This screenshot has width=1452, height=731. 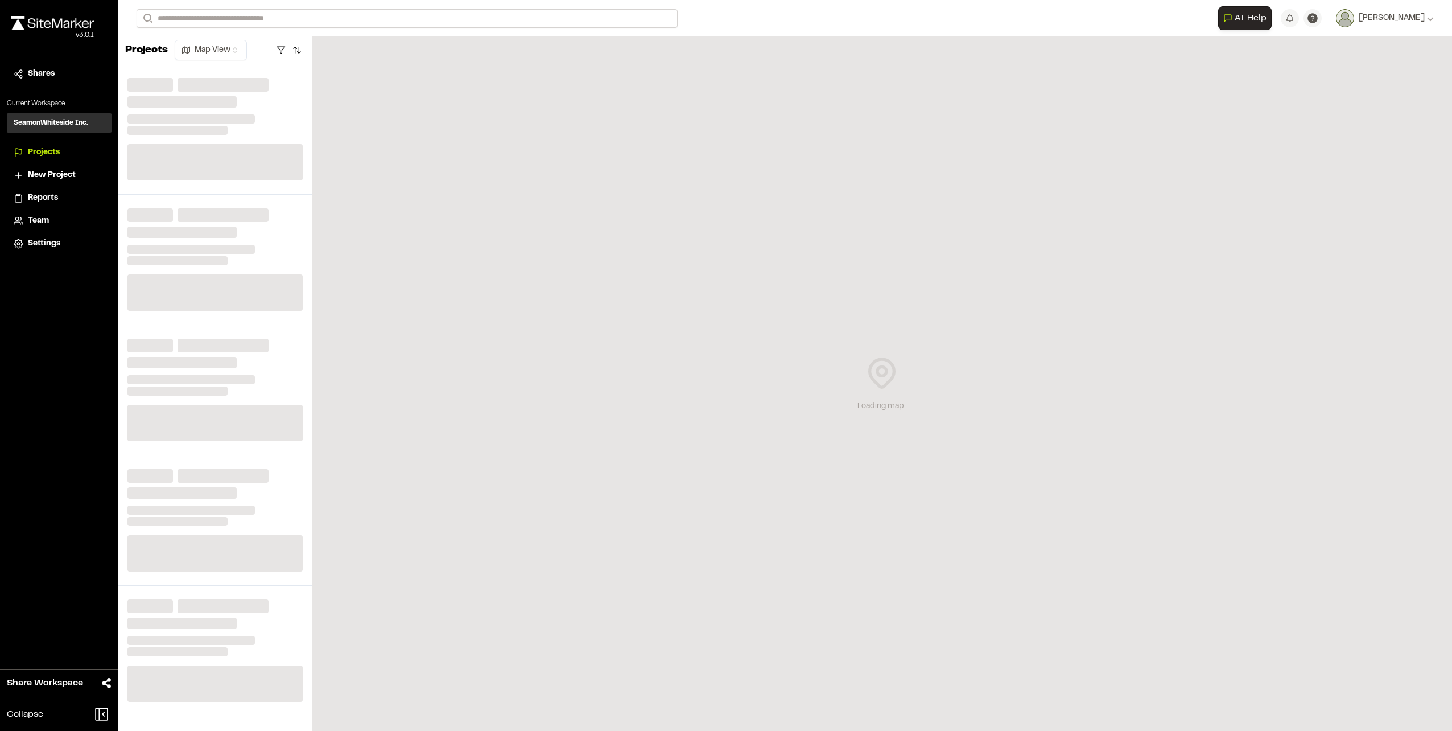 What do you see at coordinates (52, 175) in the screenshot?
I see `span: New Project` at bounding box center [52, 175].